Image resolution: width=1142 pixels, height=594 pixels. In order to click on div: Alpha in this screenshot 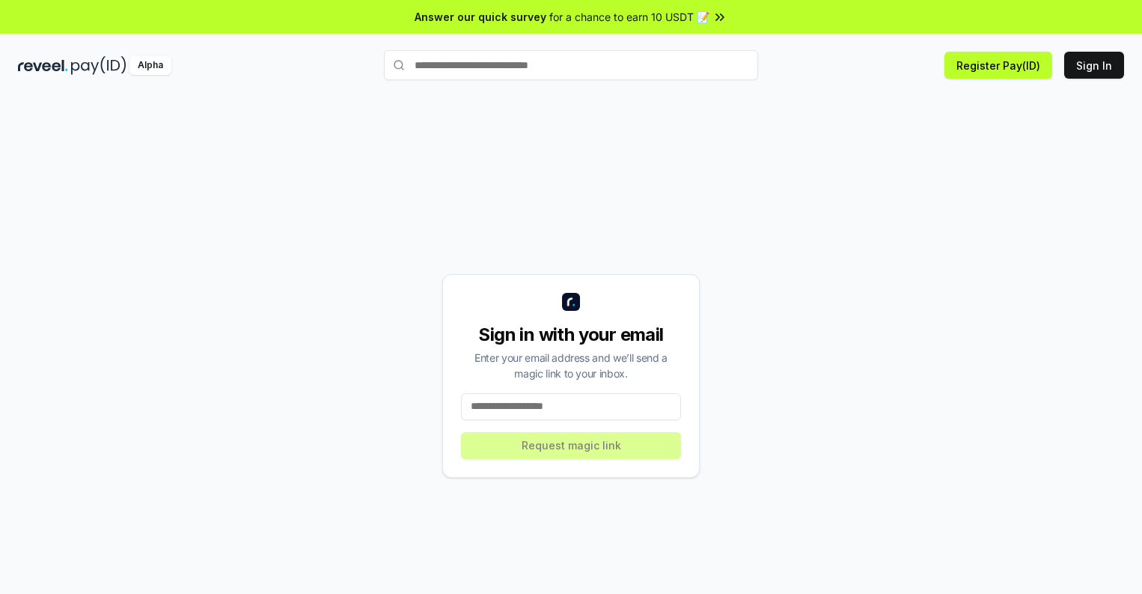, I will do `click(150, 65)`.